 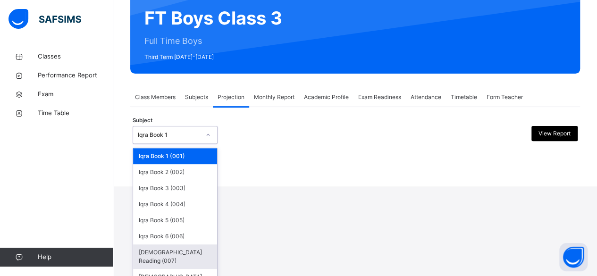 I want to click on div: Iqra Book 5 (005), so click(x=175, y=220).